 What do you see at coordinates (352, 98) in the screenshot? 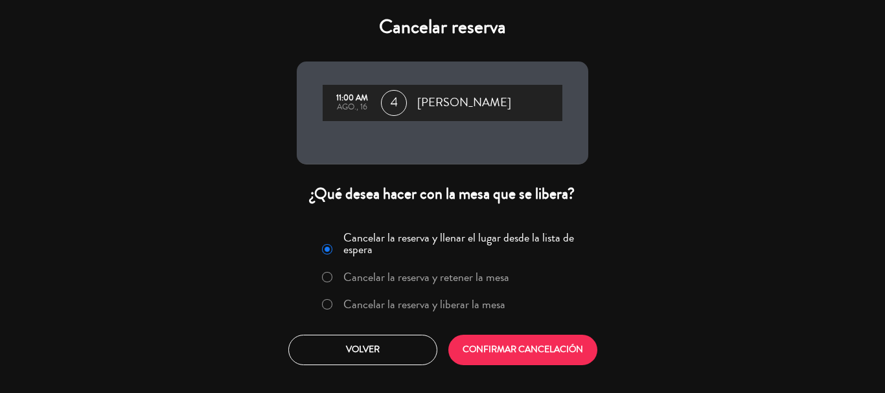
I see `div: 11:00 AM` at bounding box center [352, 98].